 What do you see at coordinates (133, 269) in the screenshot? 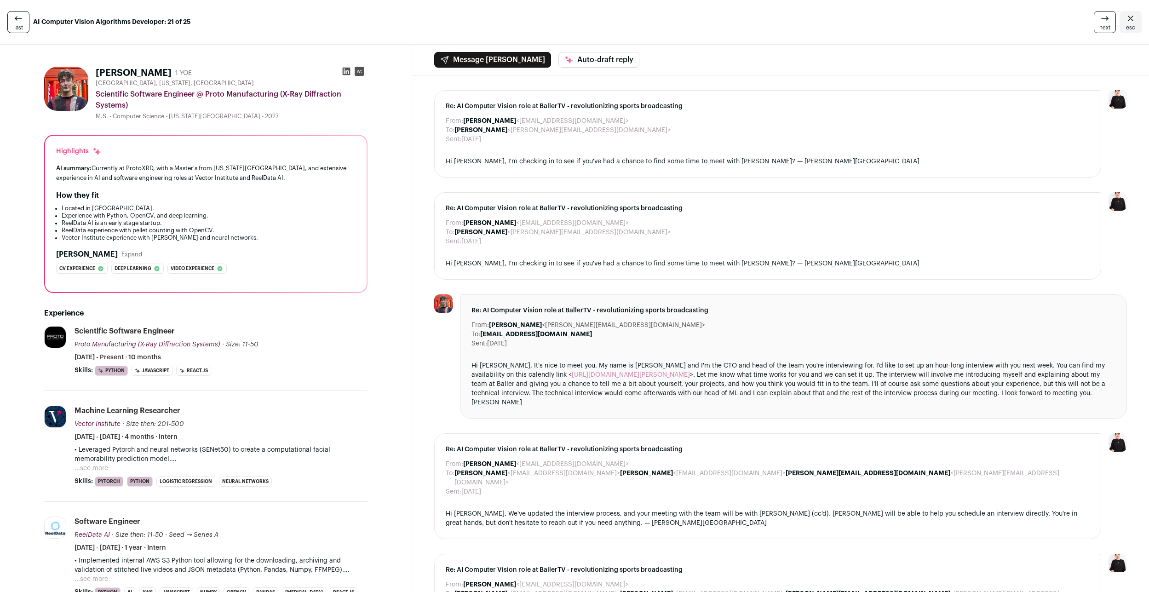
I see `span: Deep learning` at bounding box center [133, 269].